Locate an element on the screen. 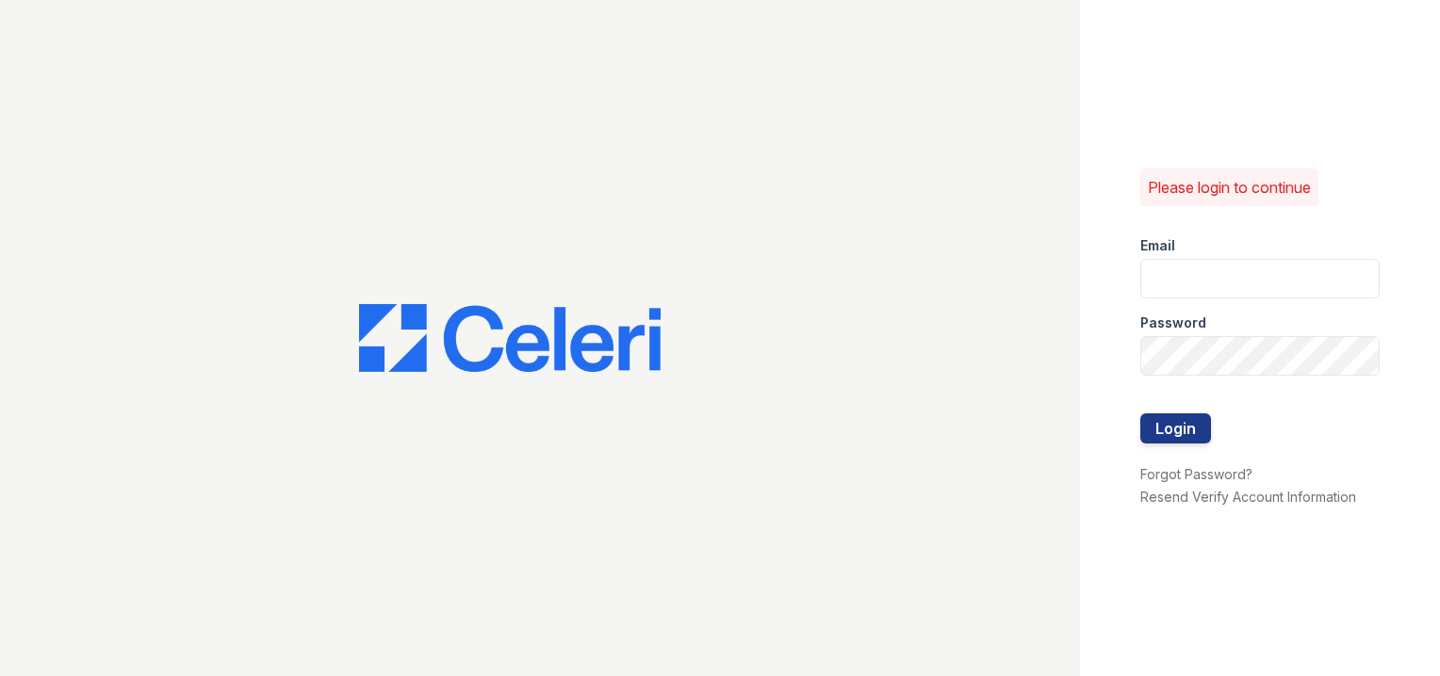 The width and height of the screenshot is (1440, 676). button: Login is located at coordinates (1175, 429).